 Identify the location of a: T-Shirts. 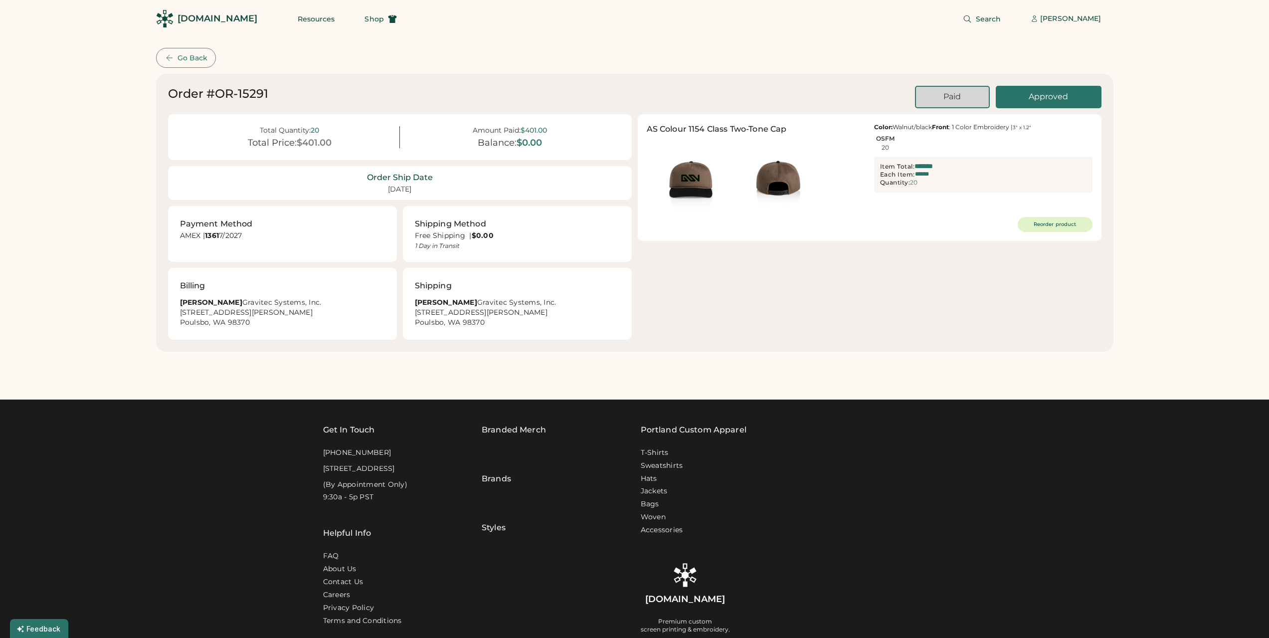
(655, 453).